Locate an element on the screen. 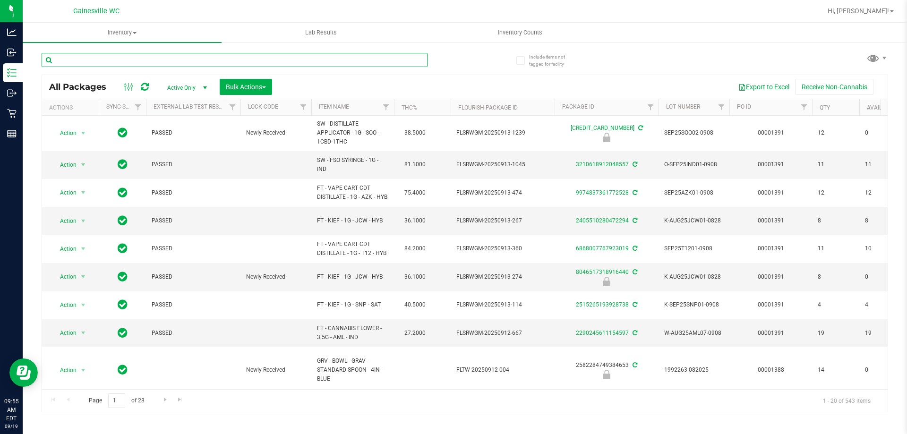  a: Lot Number is located at coordinates (683, 107).